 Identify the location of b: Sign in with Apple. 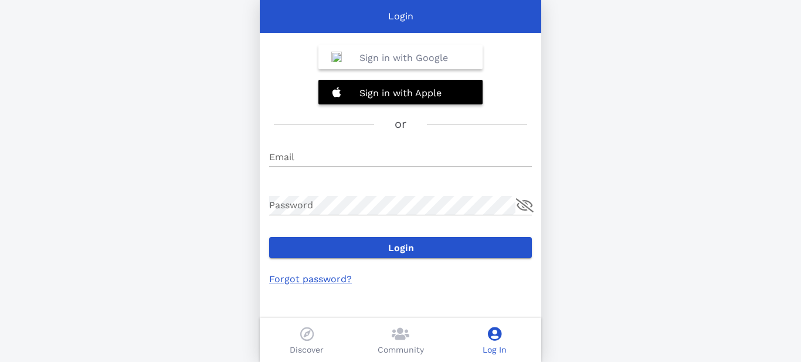
(400, 93).